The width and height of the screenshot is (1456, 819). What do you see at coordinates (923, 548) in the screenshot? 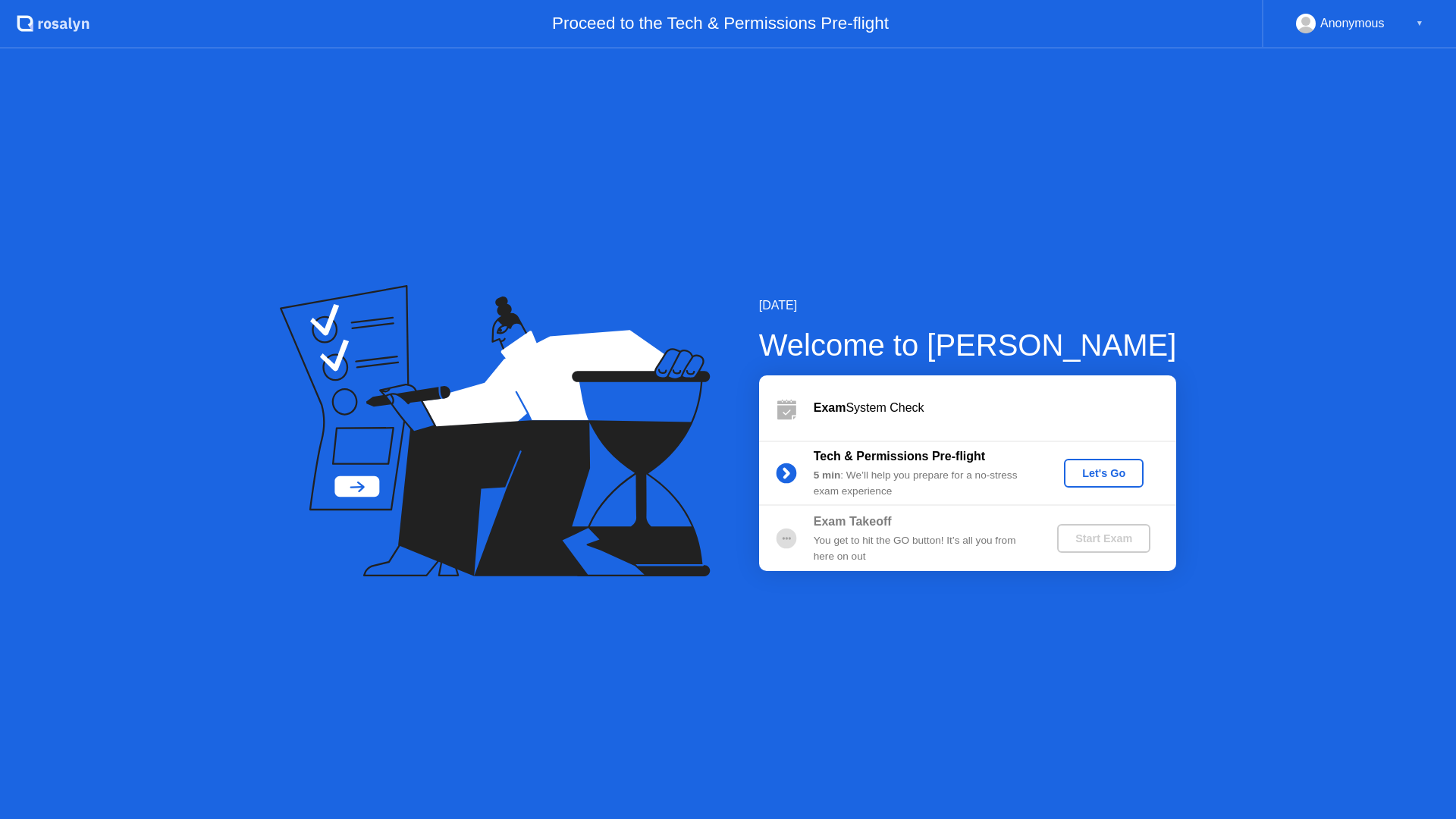
I see `div: You get to hit the GO button! It’s all you from here on out` at bounding box center [923, 548].